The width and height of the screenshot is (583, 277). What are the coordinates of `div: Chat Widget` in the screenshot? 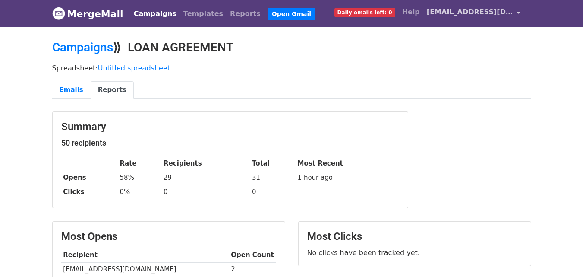 It's located at (562, 256).